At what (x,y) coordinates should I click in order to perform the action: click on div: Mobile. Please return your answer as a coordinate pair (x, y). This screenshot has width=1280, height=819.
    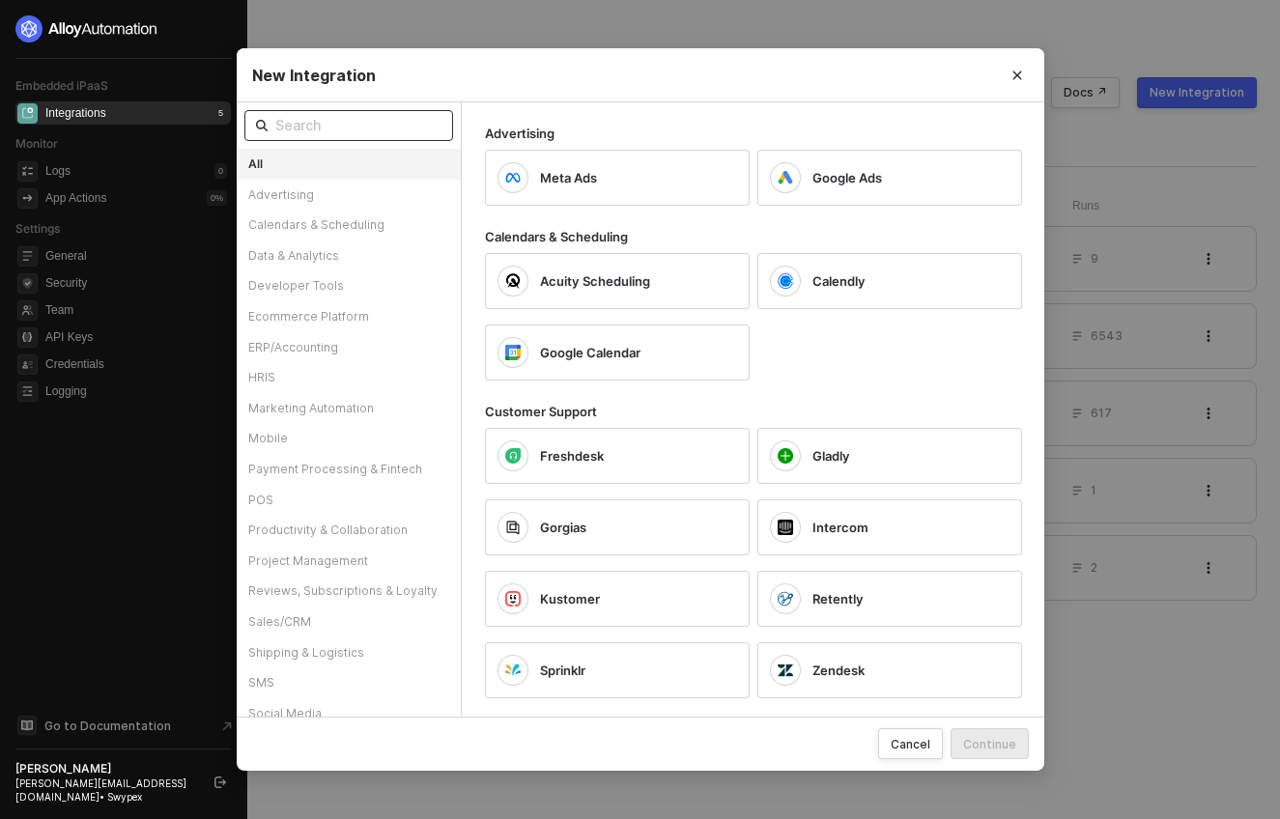
    Looking at the image, I should click on (349, 438).